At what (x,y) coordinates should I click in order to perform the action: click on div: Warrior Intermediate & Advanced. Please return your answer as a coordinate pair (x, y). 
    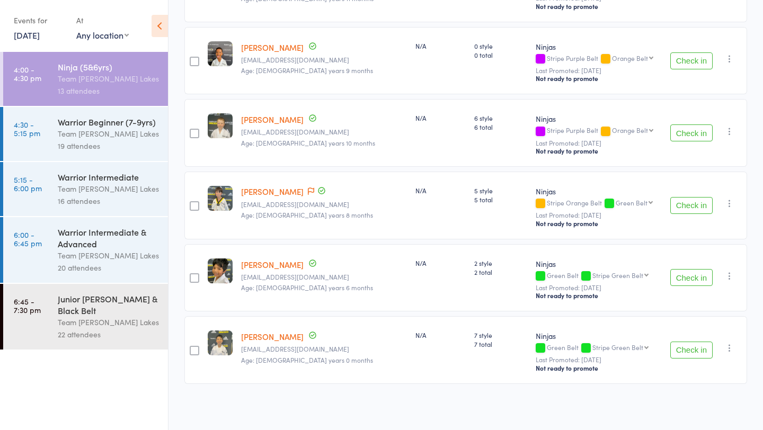
    Looking at the image, I should click on (108, 238).